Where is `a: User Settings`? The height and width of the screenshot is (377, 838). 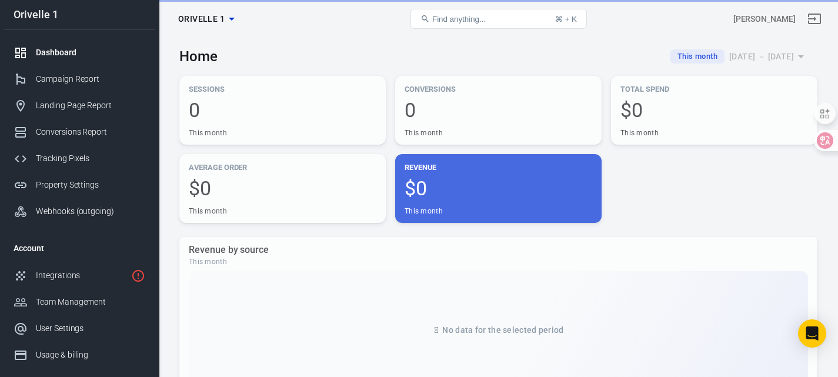
a: User Settings is located at coordinates (79, 328).